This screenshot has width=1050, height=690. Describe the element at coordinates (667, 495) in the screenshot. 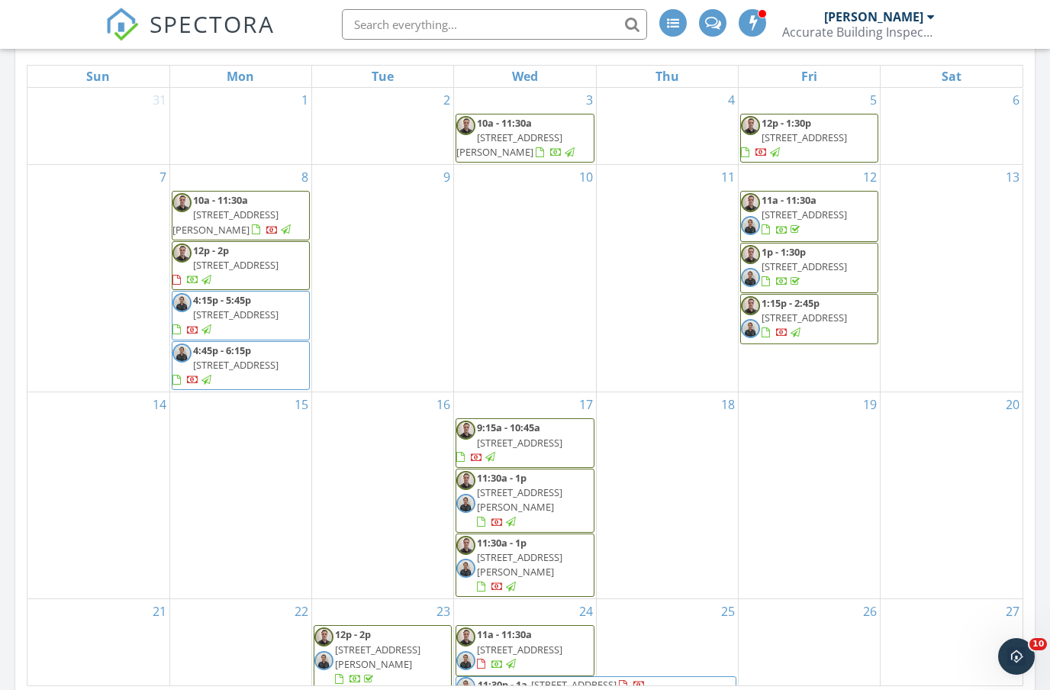

I see `td: Go to September 18, 2025` at that location.